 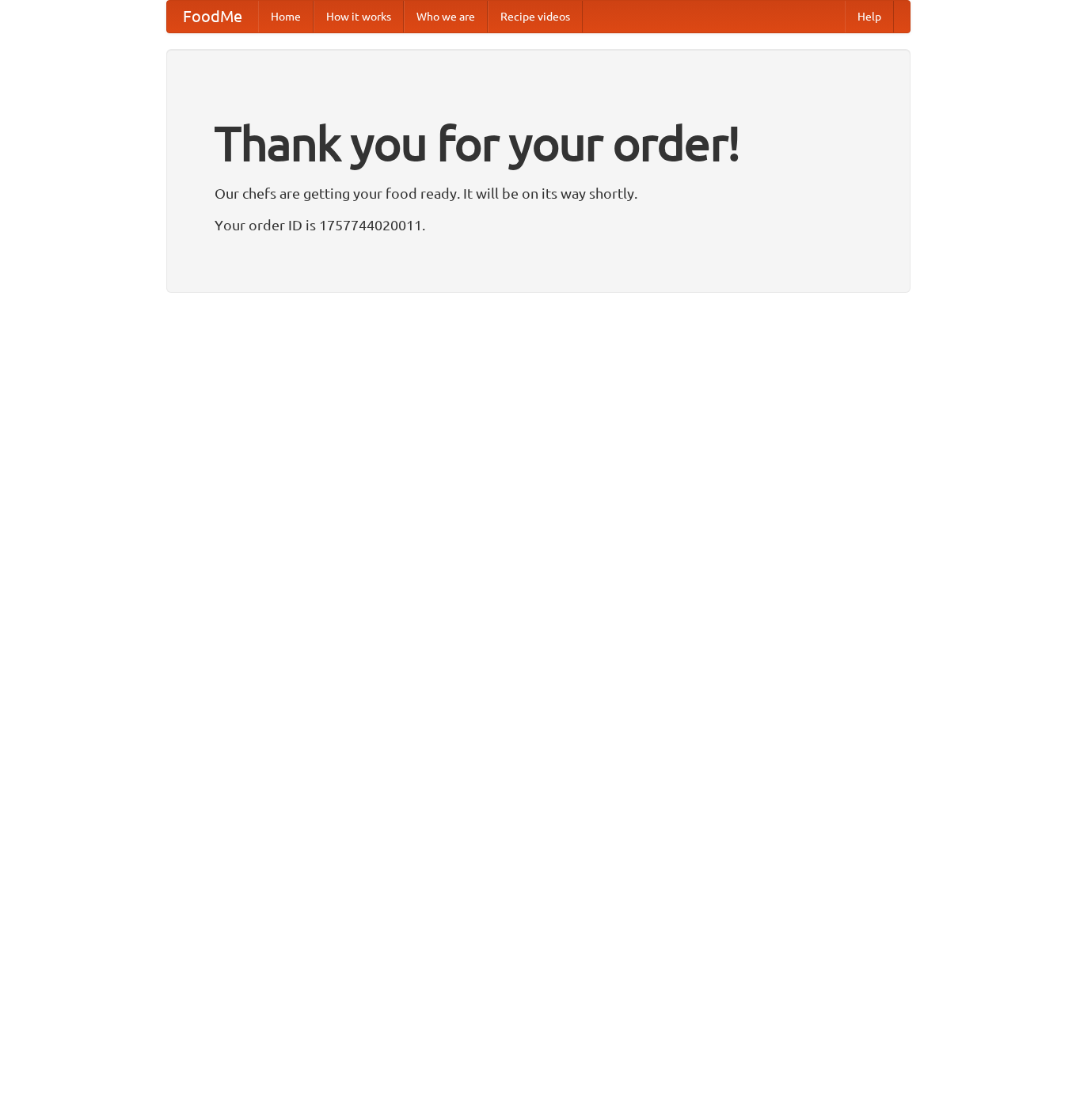 What do you see at coordinates (359, 16) in the screenshot?
I see `a: How it works` at bounding box center [359, 16].